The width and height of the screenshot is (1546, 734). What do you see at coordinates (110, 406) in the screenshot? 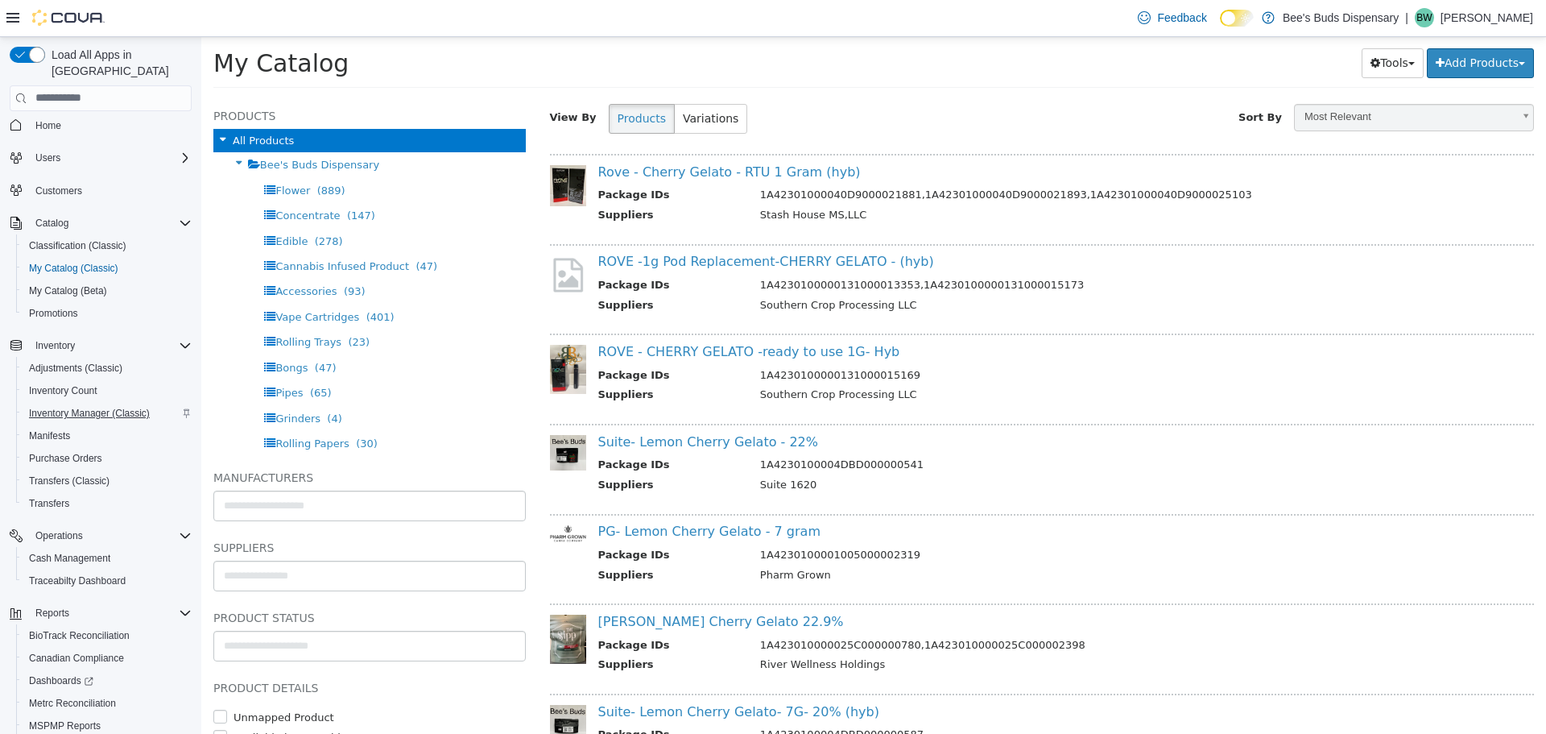
I see `span: Rolling Papers` at bounding box center [110, 406].